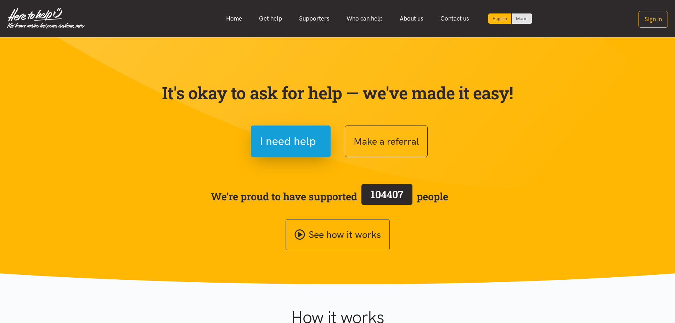 The width and height of the screenshot is (675, 323). Describe the element at coordinates (365, 18) in the screenshot. I see `a: Who can help` at that location.